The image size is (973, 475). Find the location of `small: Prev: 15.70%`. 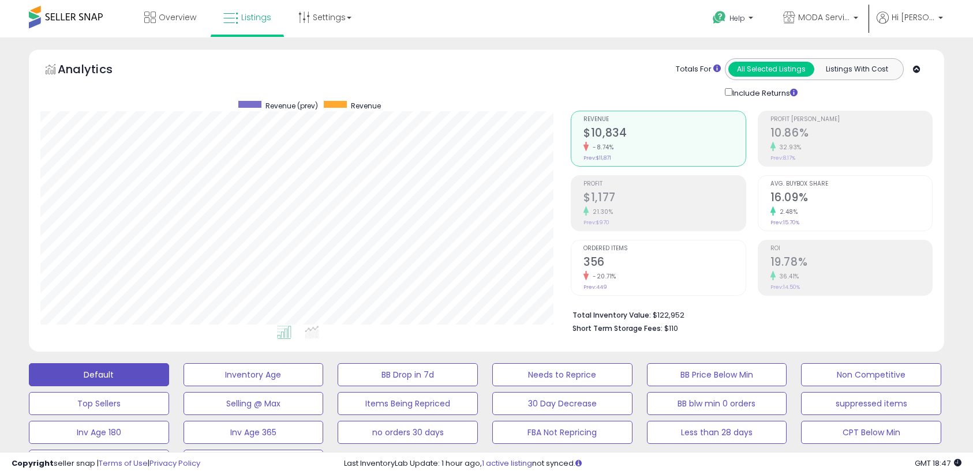

small: Prev: 15.70% is located at coordinates (785, 223).